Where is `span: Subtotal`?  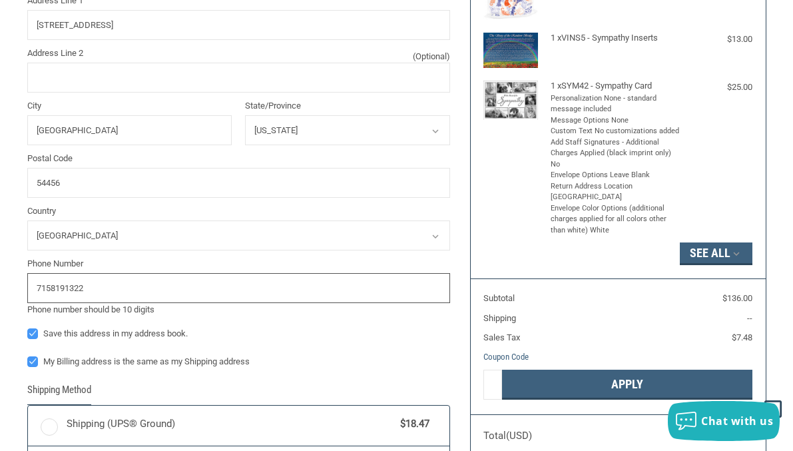 span: Subtotal is located at coordinates (499, 298).